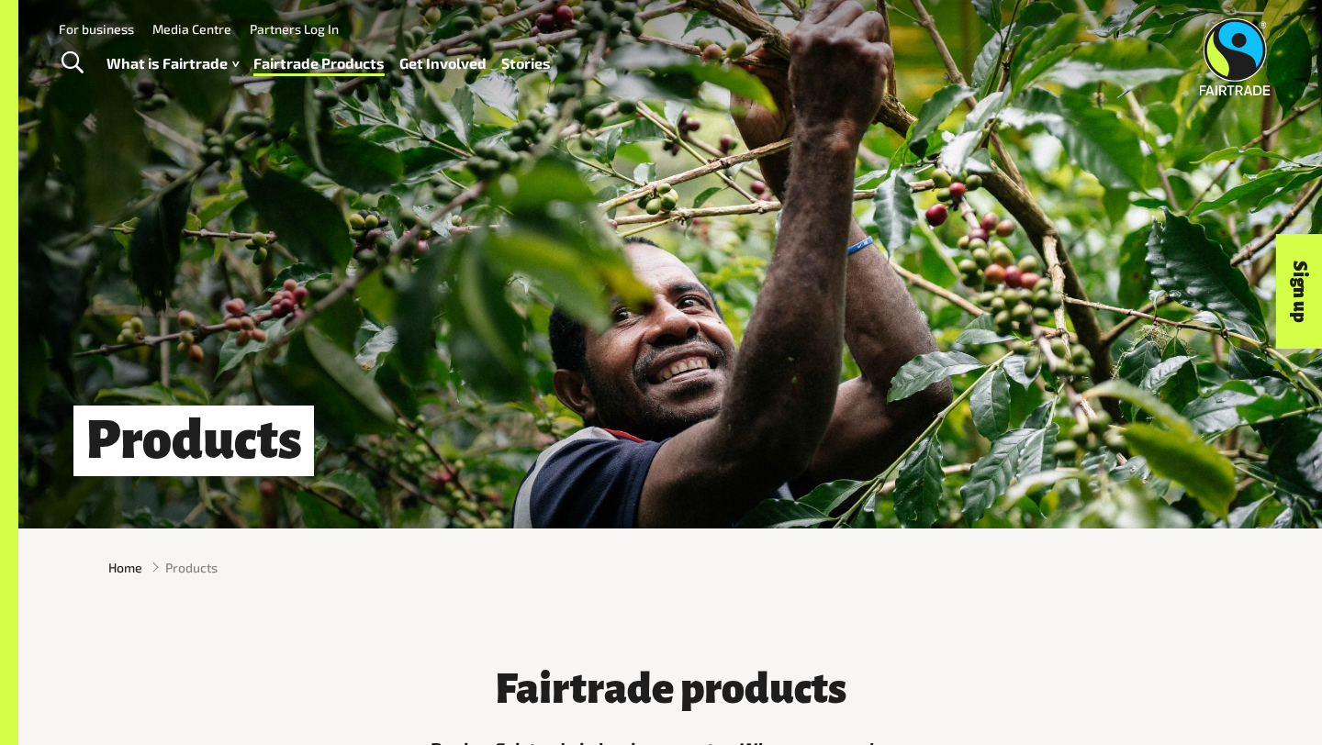  I want to click on a: Partners Log In, so click(294, 28).